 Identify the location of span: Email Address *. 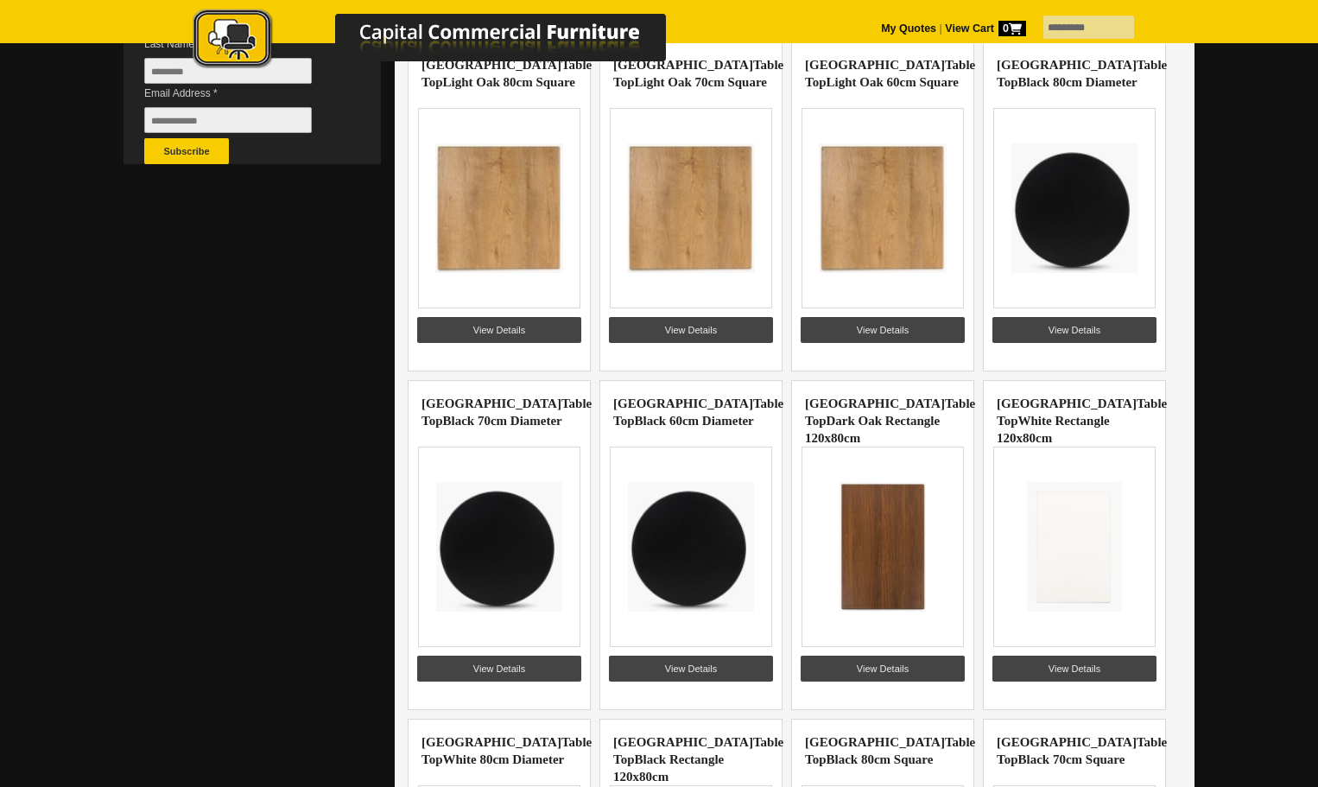
(241, 93).